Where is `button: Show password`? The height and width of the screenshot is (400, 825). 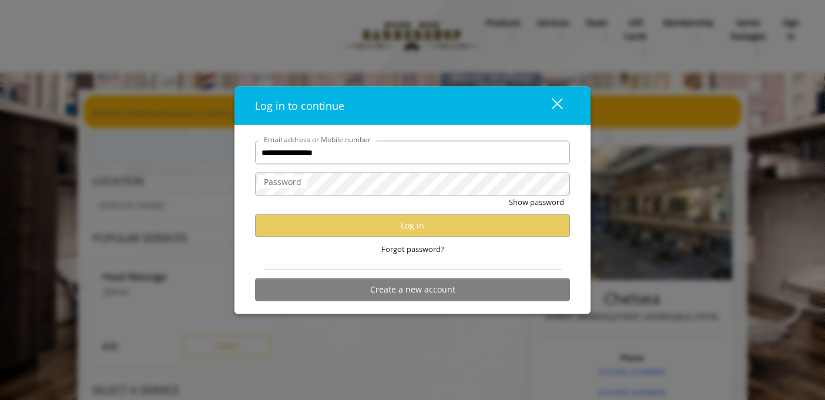
button: Show password is located at coordinates (536, 202).